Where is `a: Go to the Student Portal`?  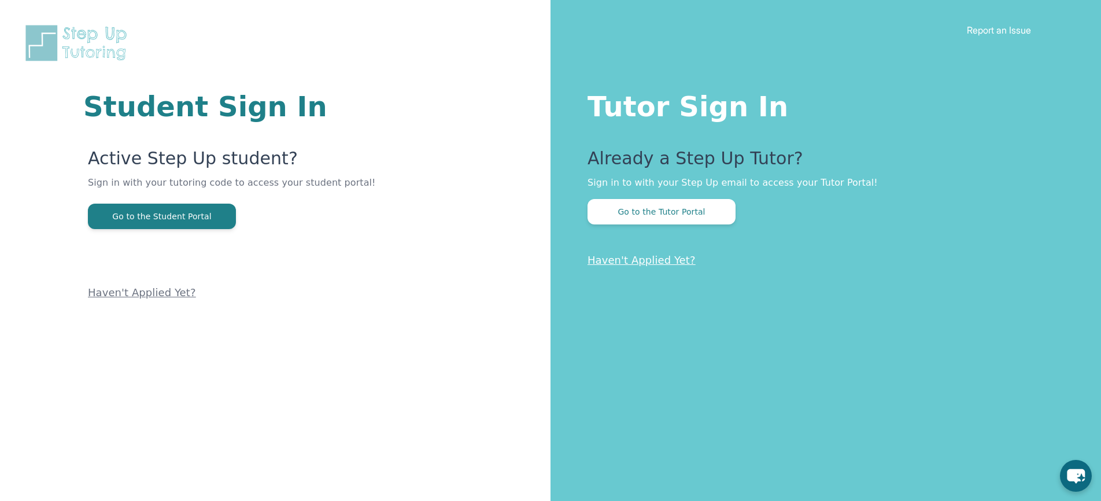
a: Go to the Student Portal is located at coordinates (162, 216).